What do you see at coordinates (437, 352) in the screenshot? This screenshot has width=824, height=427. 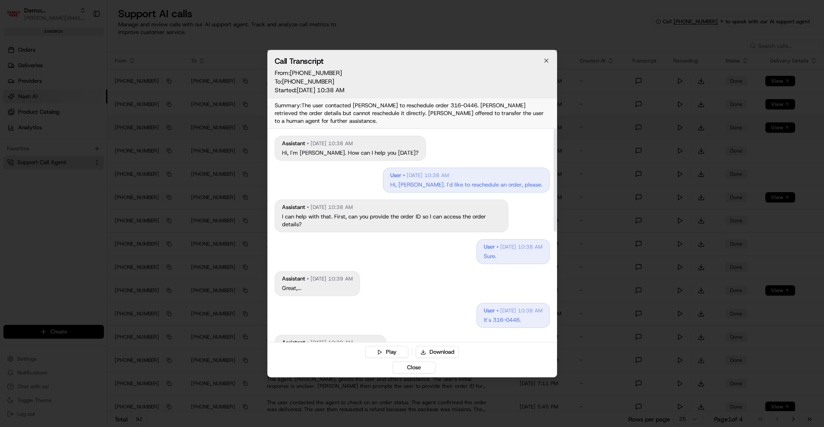 I see `button: Download` at bounding box center [437, 352].